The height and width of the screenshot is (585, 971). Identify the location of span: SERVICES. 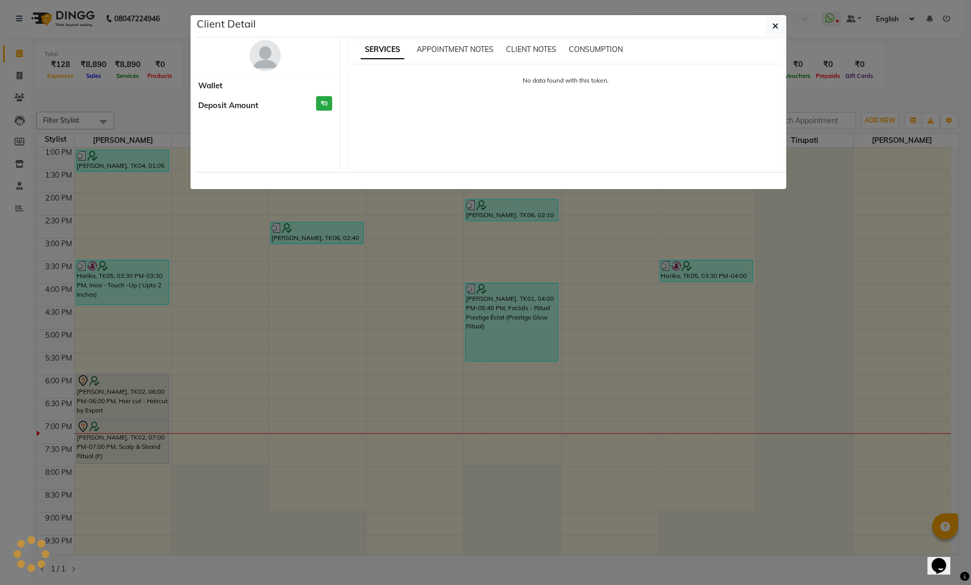
(383, 50).